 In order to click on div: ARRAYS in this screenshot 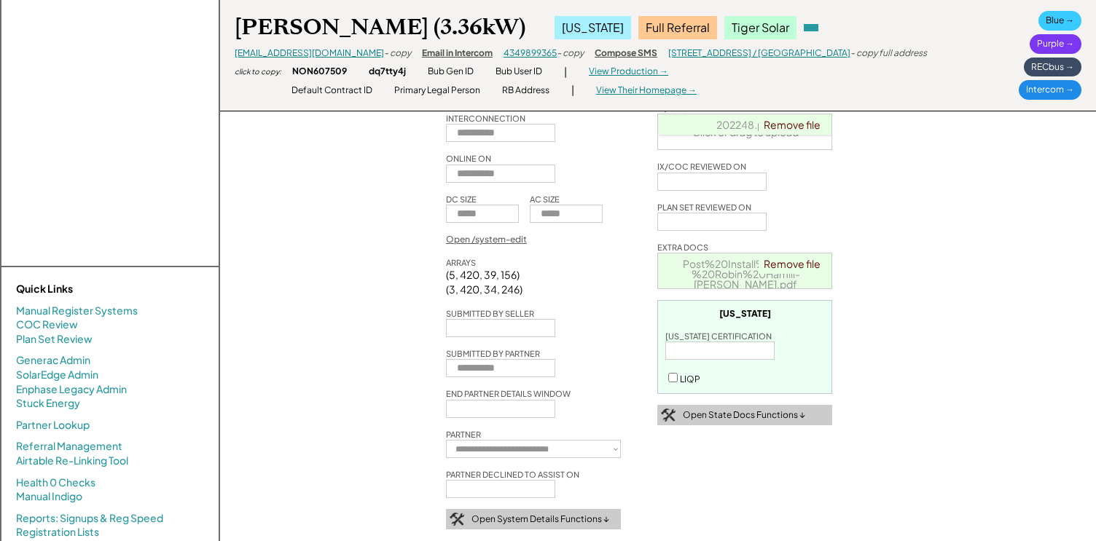, I will do `click(460, 262)`.